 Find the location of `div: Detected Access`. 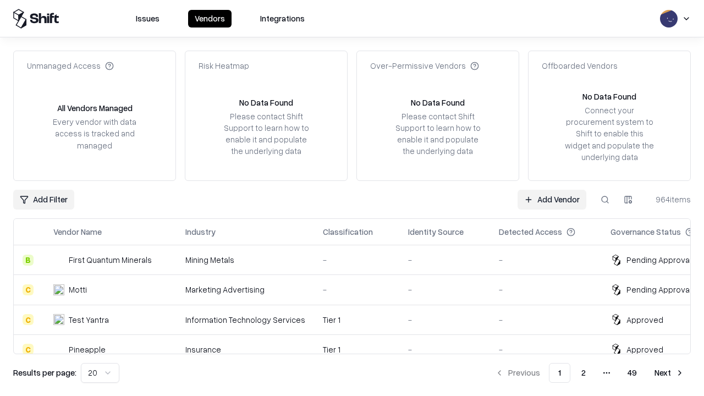

div: Detected Access is located at coordinates (530, 231).